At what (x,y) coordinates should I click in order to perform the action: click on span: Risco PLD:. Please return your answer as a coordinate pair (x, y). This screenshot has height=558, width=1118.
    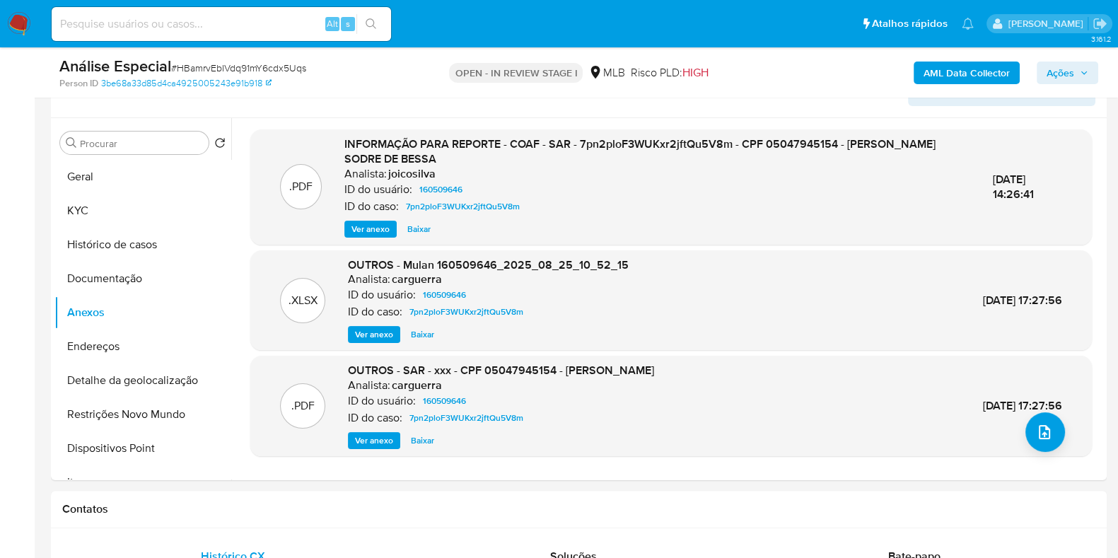
    Looking at the image, I should click on (669, 73).